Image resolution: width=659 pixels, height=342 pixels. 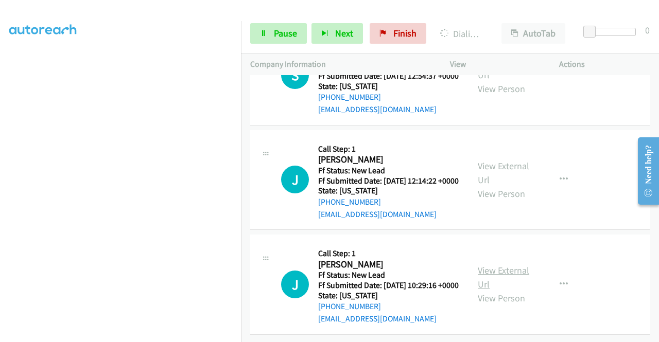 What do you see at coordinates (341, 64) in the screenshot?
I see `p: Company Information` at bounding box center [341, 64].